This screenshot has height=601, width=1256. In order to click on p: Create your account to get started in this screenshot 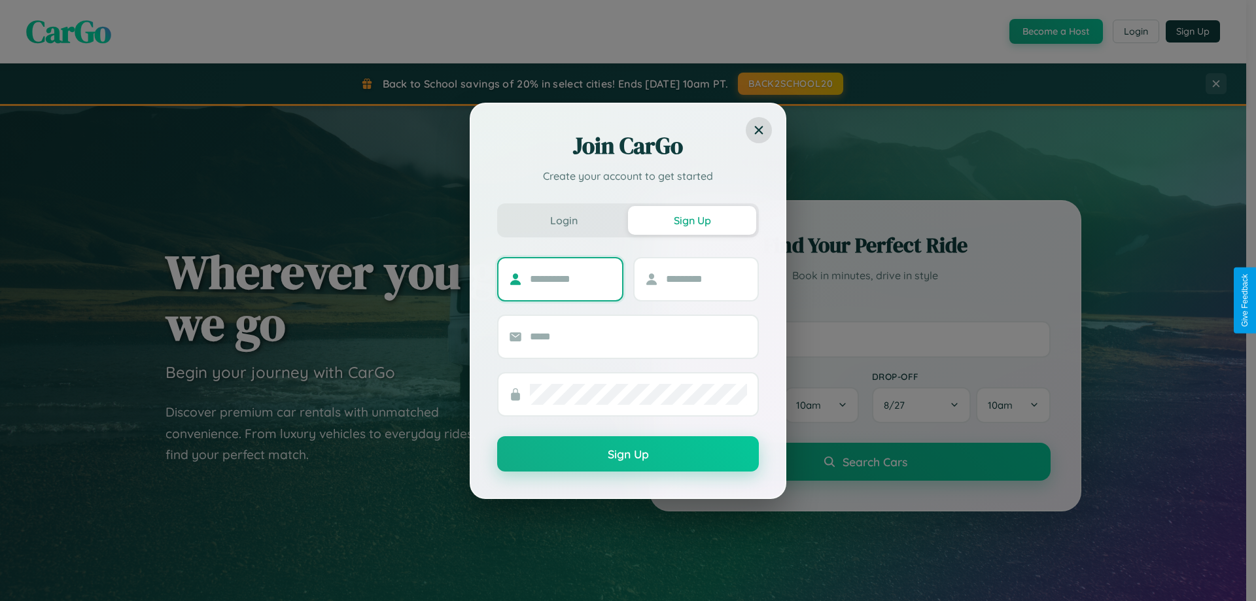, I will do `click(628, 176)`.